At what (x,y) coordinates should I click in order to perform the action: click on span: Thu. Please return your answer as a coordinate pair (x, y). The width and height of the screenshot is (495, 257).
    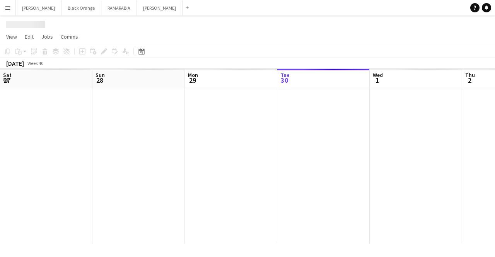
    Looking at the image, I should click on (470, 75).